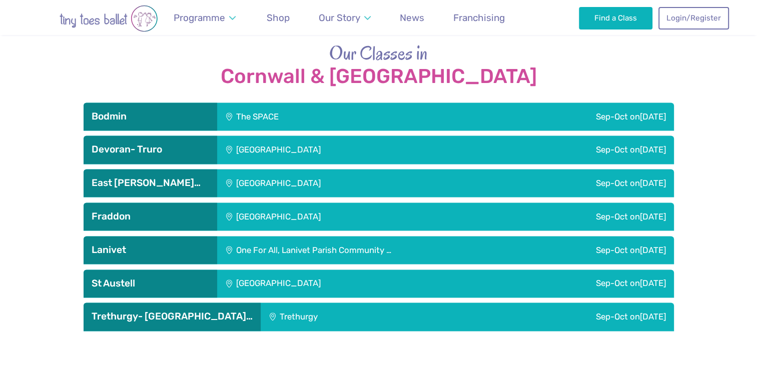 This screenshot has height=369, width=757. What do you see at coordinates (150, 150) in the screenshot?
I see `h3: Devoran- Truro` at bounding box center [150, 150].